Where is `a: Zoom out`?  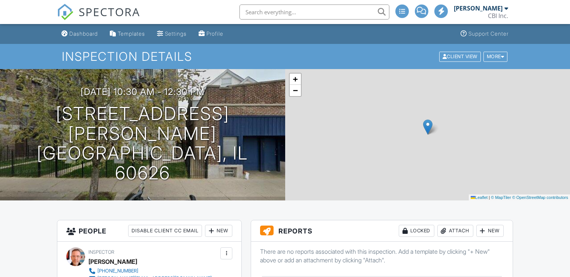 a: Zoom out is located at coordinates (295, 90).